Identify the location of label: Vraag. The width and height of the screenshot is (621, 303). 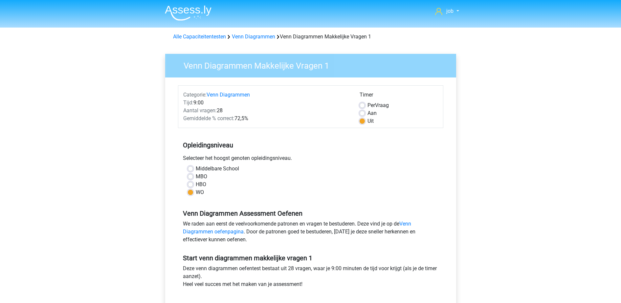
(378, 105).